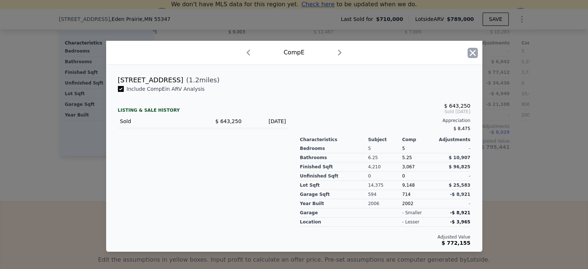 The image size is (588, 269). What do you see at coordinates (334, 222) in the screenshot?
I see `div: location` at bounding box center [334, 222].